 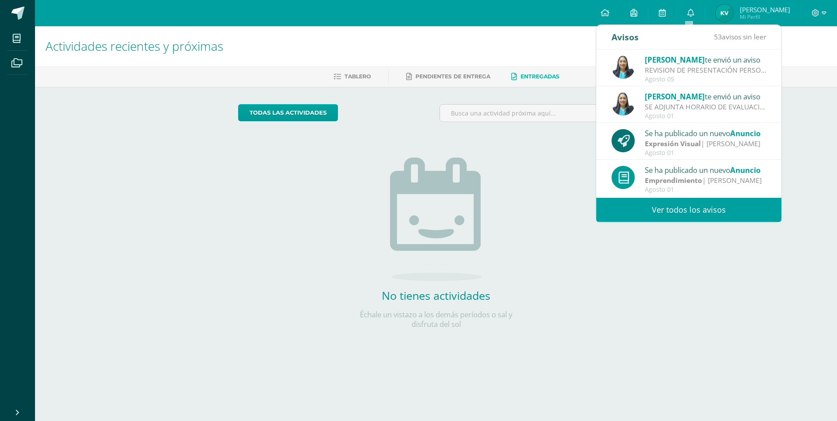 What do you see at coordinates (436, 319) in the screenshot?
I see `p: Échale un vistazo a los demás períodos o sal y disfruta del sol` at bounding box center [436, 319].